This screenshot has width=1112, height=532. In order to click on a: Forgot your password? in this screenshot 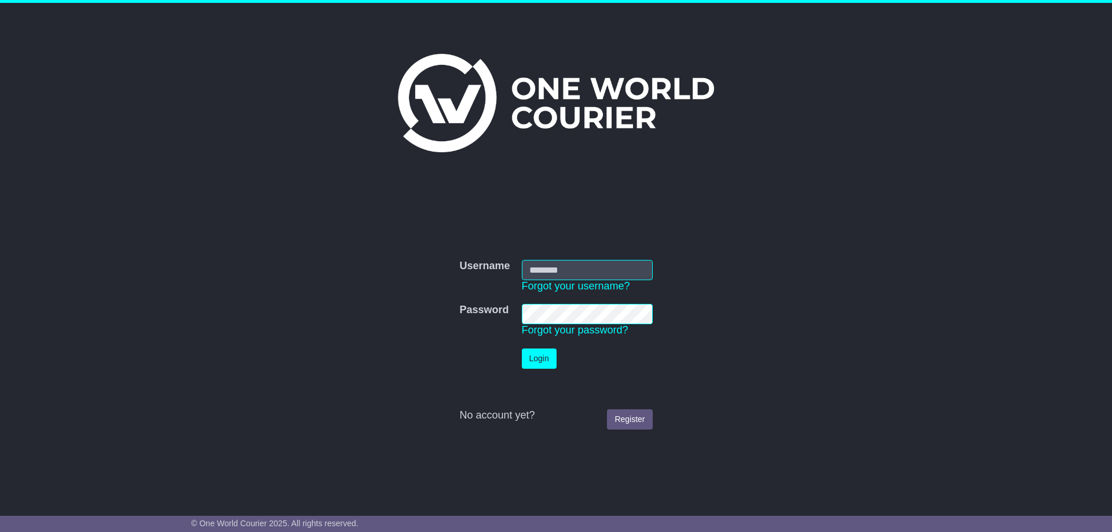, I will do `click(575, 330)`.